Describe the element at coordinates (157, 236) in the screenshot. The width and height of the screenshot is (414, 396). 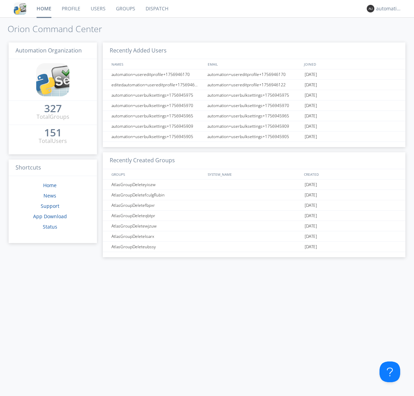
I see `div: AtlasGroupDeleteloarx` at that location.